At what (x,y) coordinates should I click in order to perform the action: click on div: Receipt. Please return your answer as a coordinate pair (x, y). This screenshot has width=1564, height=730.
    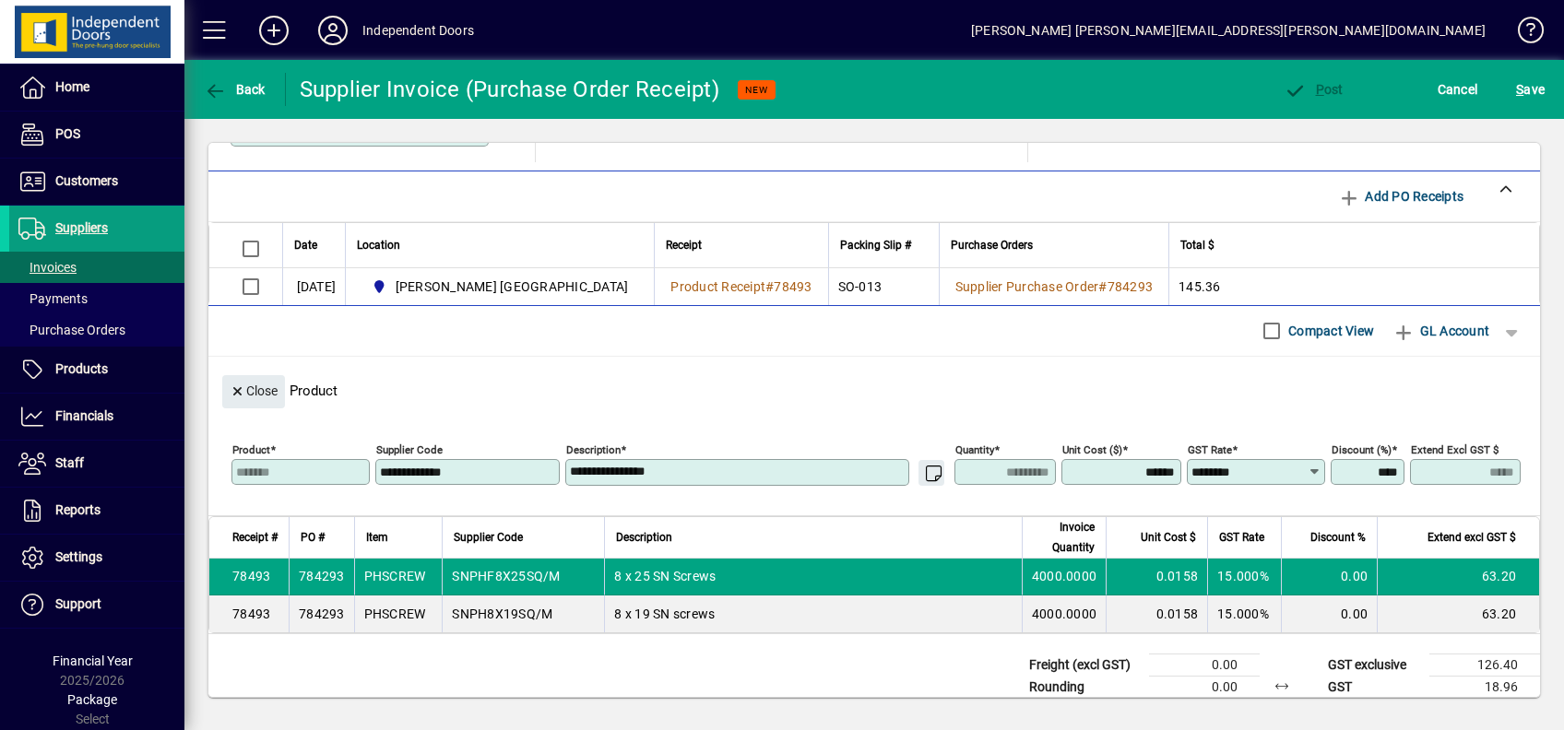
    Looking at the image, I should click on (740, 245).